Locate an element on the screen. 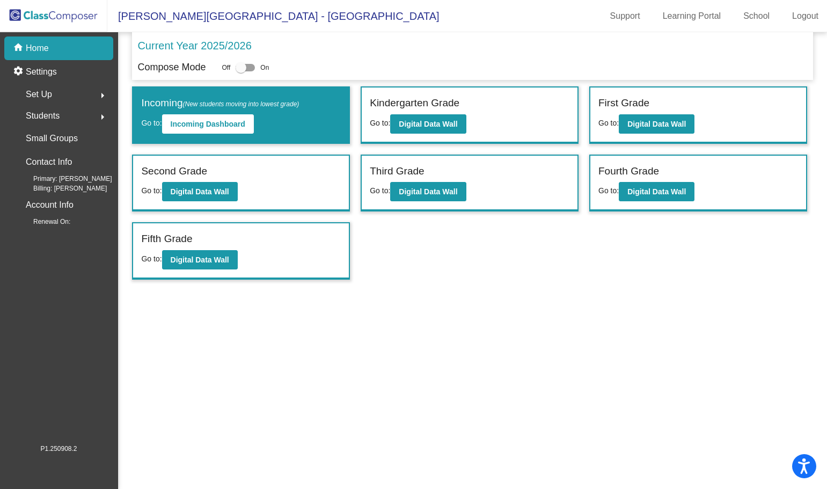  a: Logout is located at coordinates (805, 16).